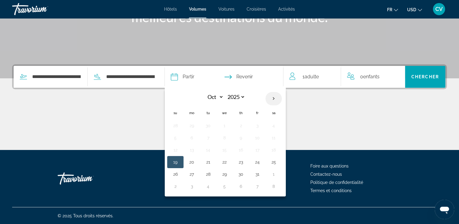 The image size is (459, 224). Describe the element at coordinates (171, 9) in the screenshot. I see `a: Hôtels` at that location.